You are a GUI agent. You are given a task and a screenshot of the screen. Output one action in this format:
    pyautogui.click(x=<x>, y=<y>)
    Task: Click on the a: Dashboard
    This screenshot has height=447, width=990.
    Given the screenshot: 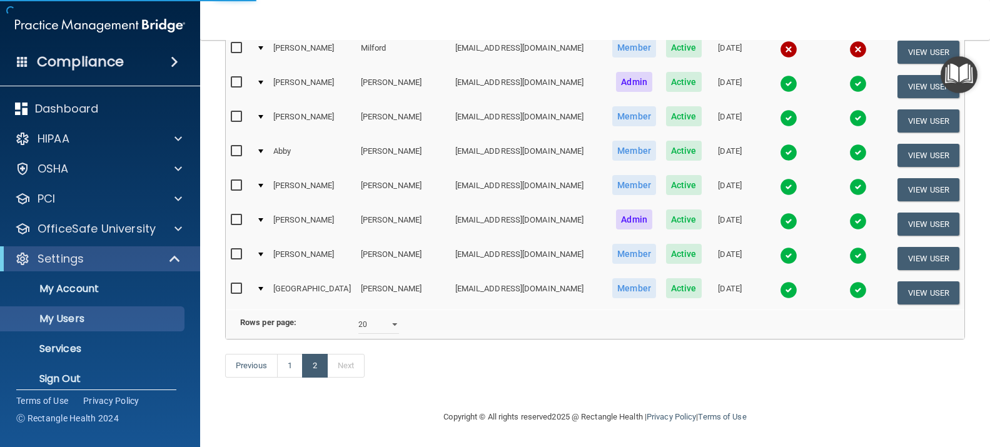 What is the action you would take?
    pyautogui.click(x=98, y=109)
    